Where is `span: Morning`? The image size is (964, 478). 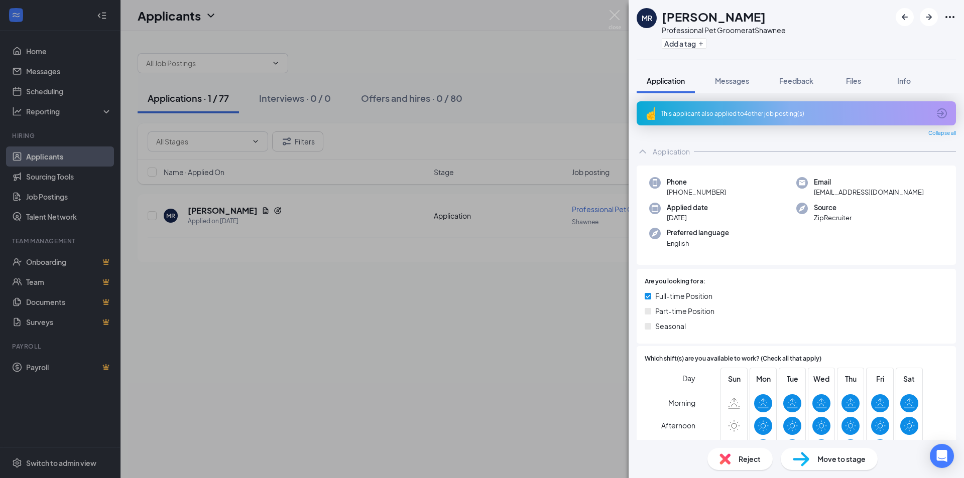
span: Morning is located at coordinates (682, 403).